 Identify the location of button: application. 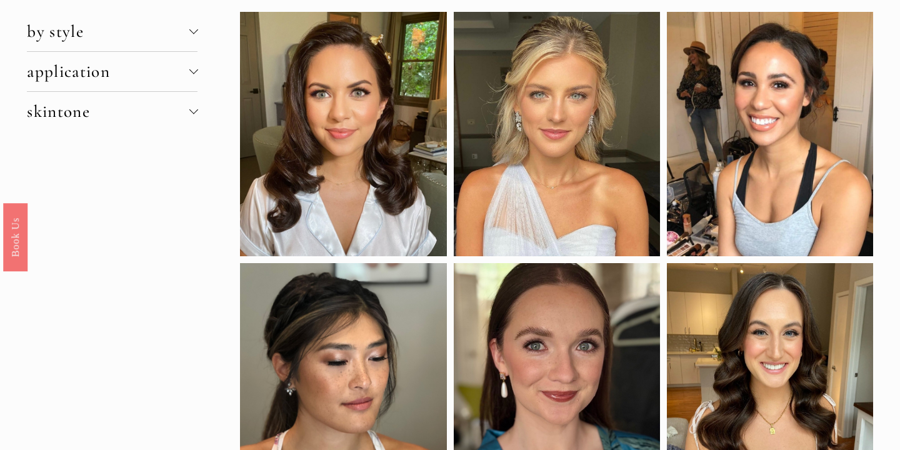
(112, 71).